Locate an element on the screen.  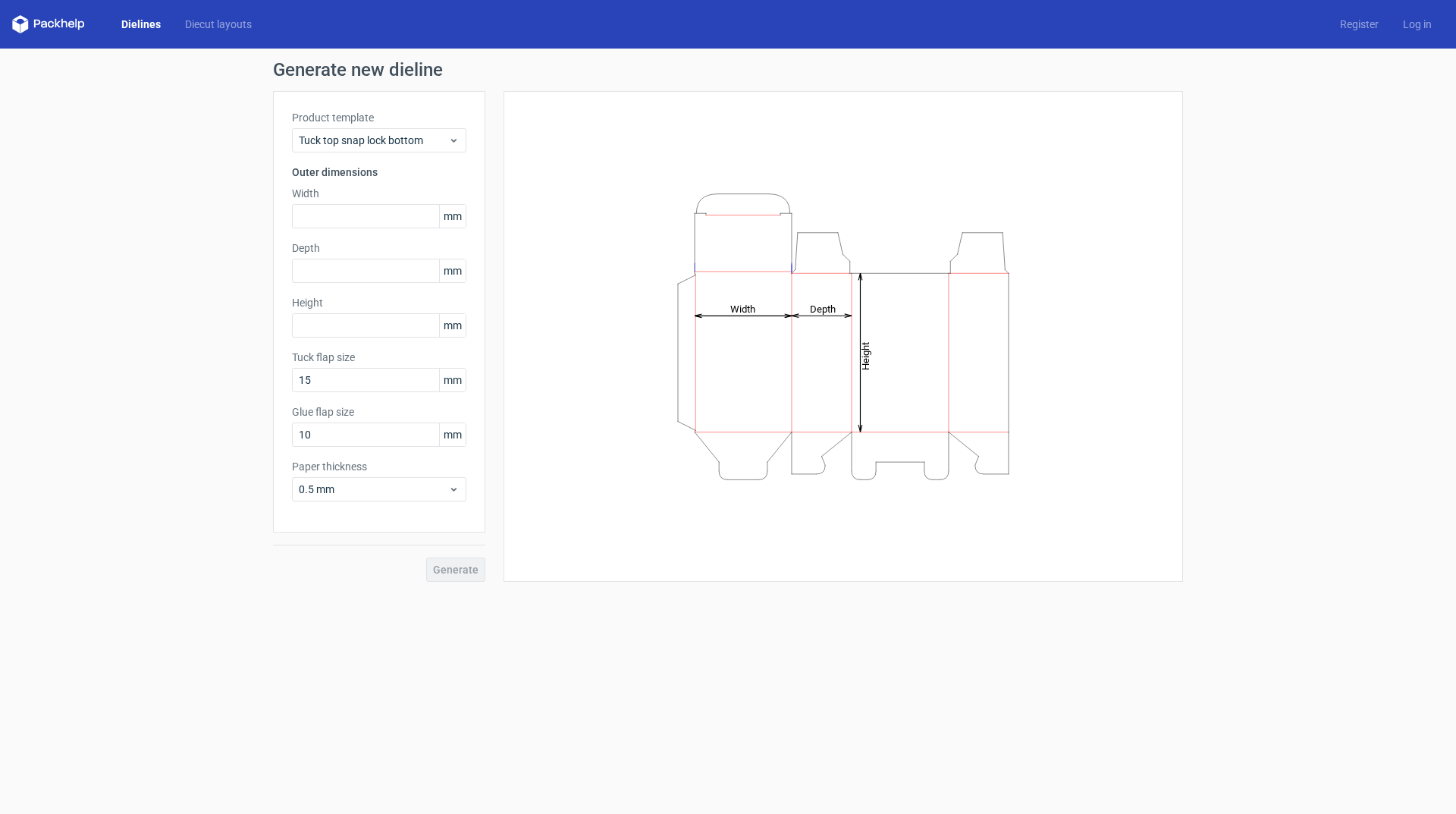
label: Glue flap size is located at coordinates (379, 411).